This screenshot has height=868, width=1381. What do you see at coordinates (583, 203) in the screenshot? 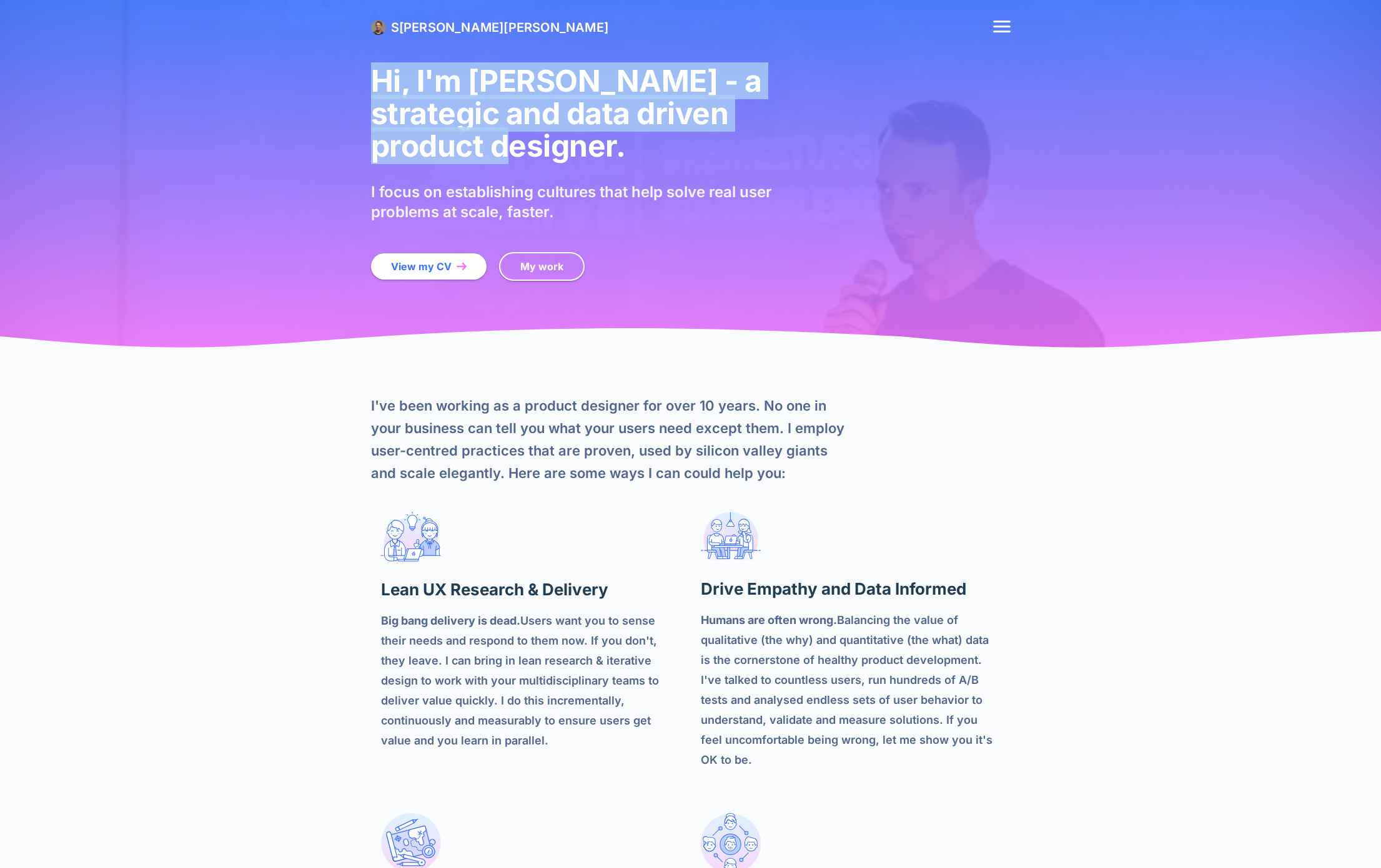
I see `p: I focus on establishing cultures that help solve real user problems at scale, faster.` at bounding box center [583, 203].